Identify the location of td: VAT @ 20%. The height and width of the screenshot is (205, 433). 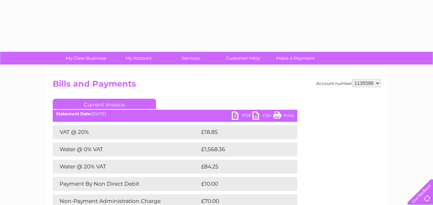
(126, 132).